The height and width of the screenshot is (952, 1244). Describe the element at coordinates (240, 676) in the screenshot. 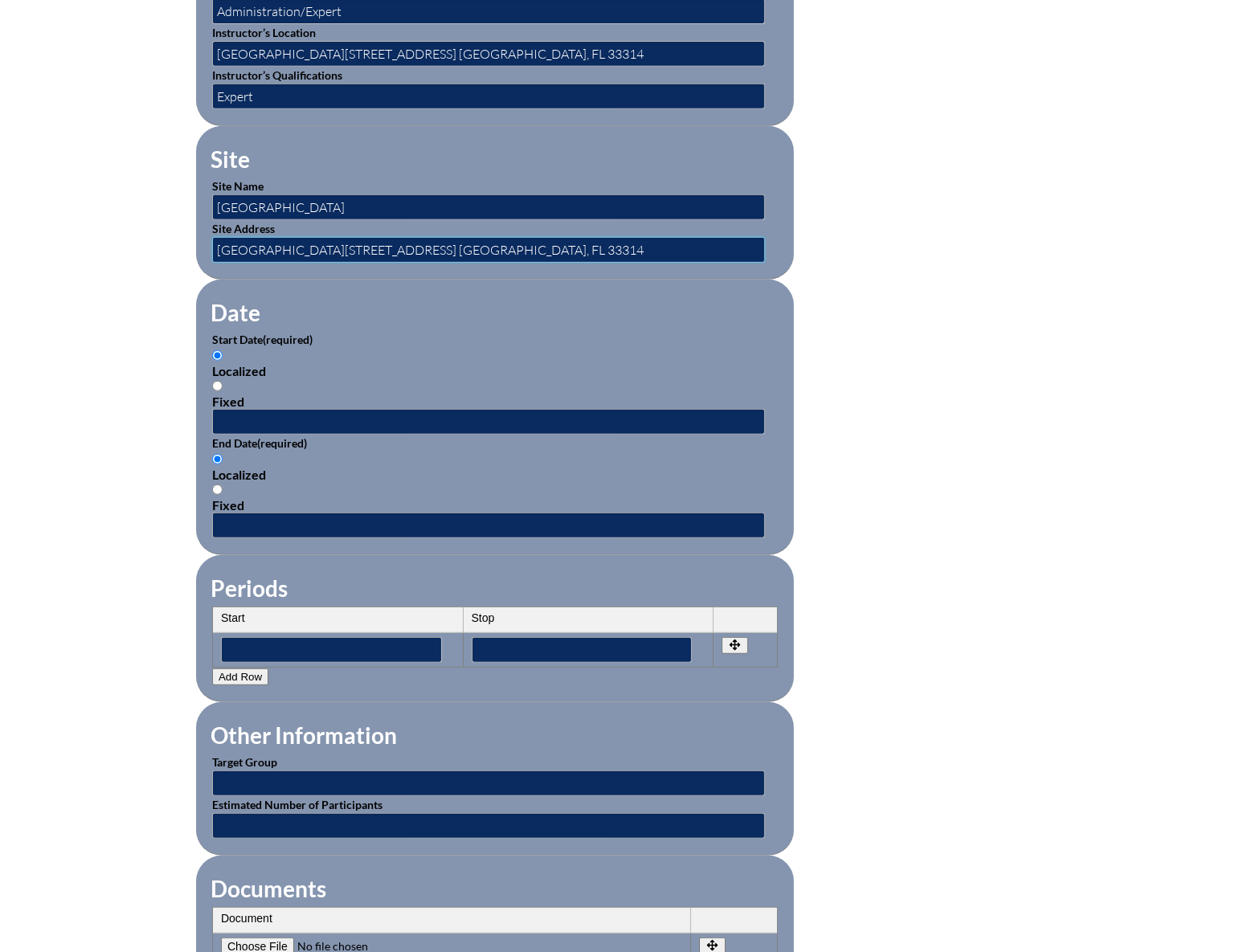

I see `button: Add Row` at that location.